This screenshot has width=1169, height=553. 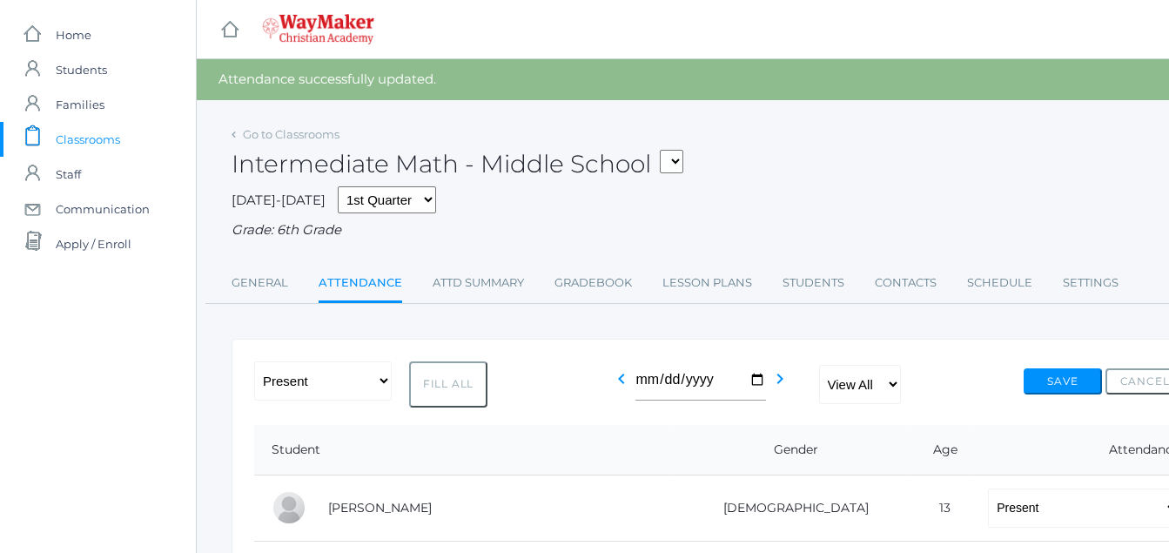 What do you see at coordinates (259, 283) in the screenshot?
I see `a: General` at bounding box center [259, 283].